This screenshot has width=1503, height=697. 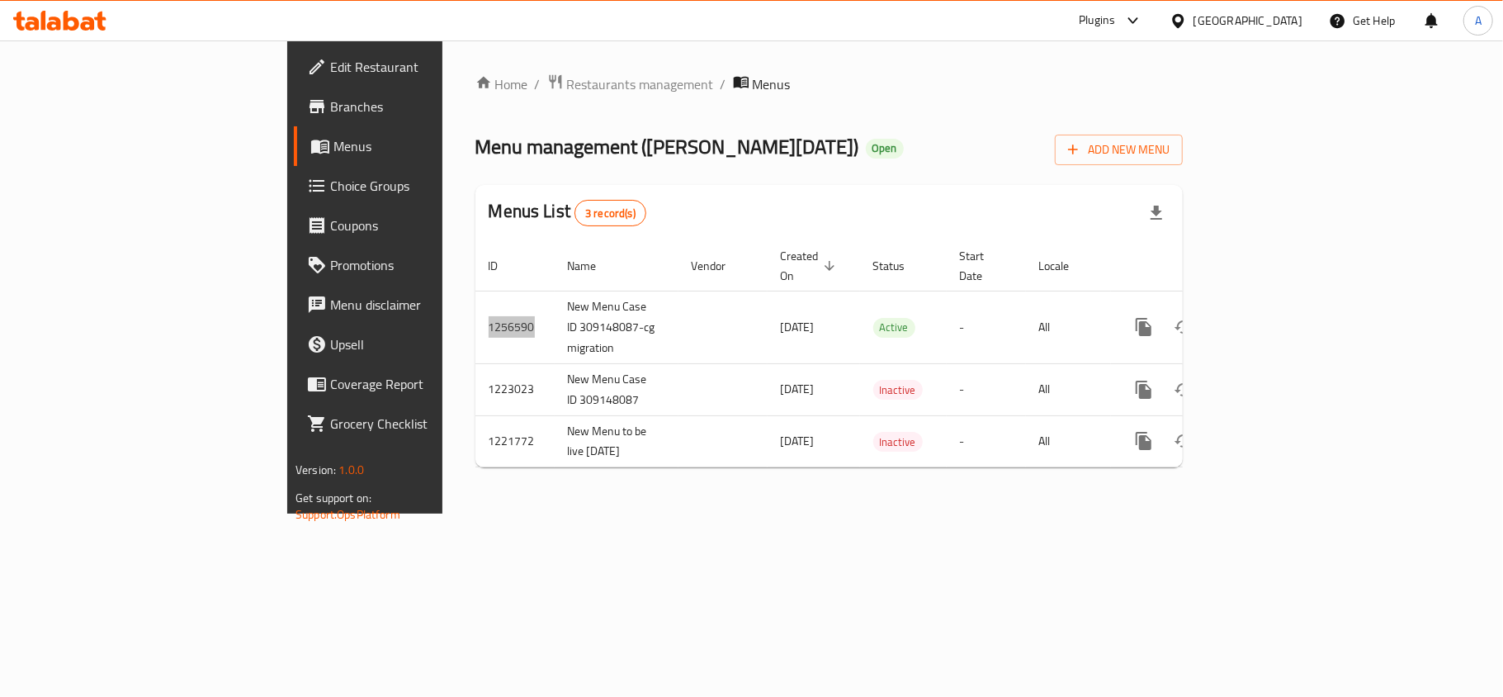 I want to click on div: Plugins, so click(x=1097, y=21).